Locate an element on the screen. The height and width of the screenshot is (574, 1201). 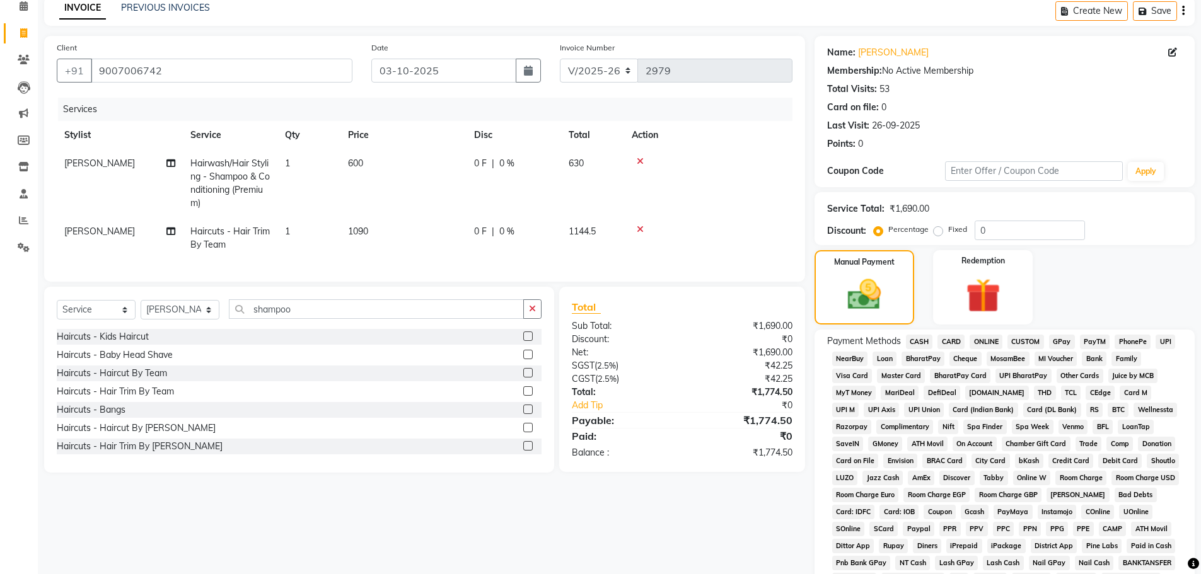
span: BTC is located at coordinates (1118, 410).